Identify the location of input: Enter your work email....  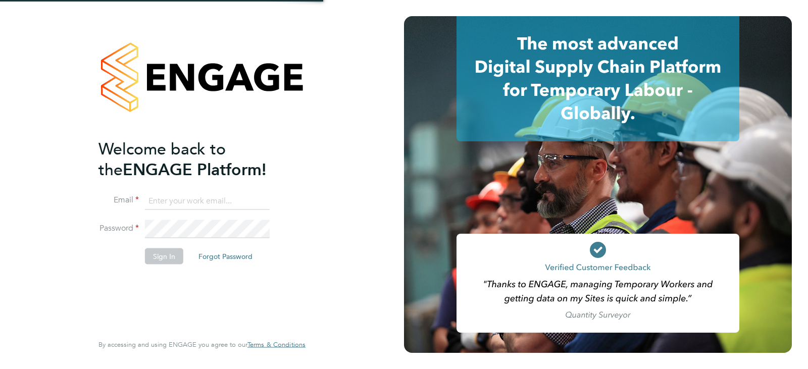
(207, 201).